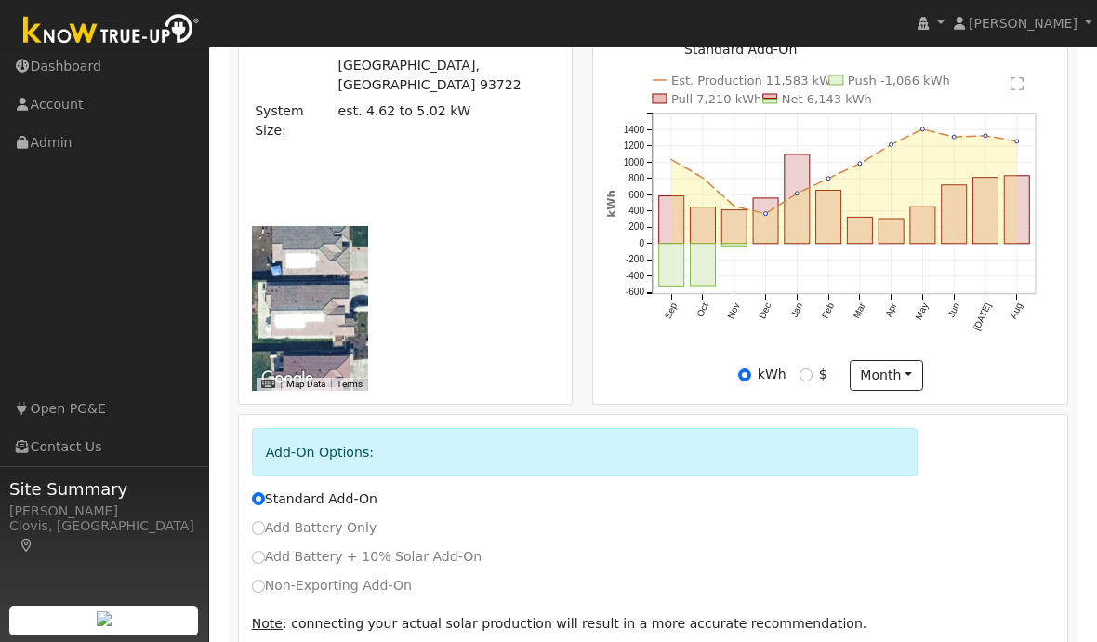 The width and height of the screenshot is (1097, 642). I want to click on div: Add-On Options:, so click(585, 451).